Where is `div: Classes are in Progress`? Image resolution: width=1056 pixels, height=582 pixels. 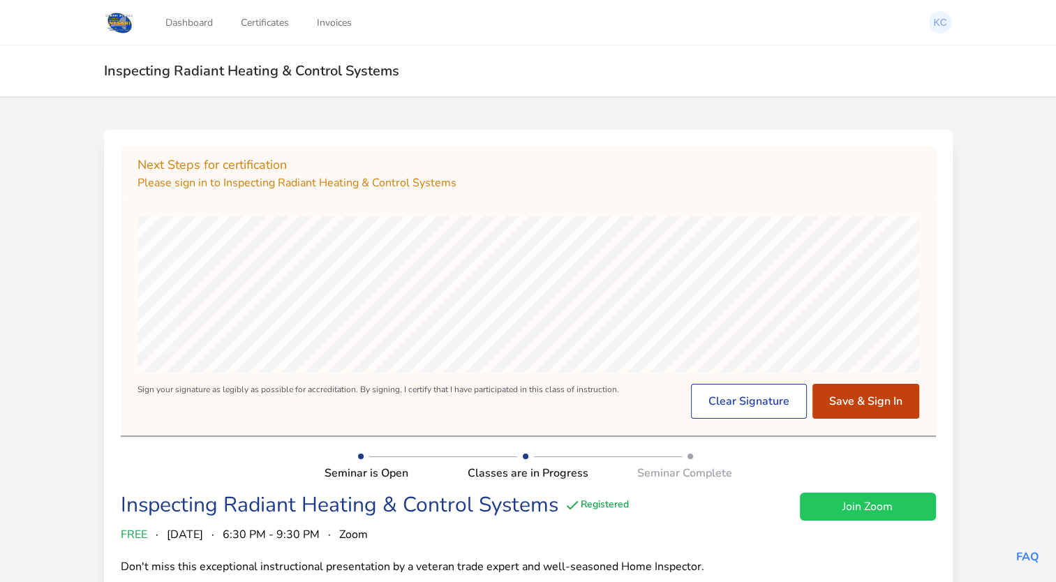 div: Classes are in Progress is located at coordinates (528, 473).